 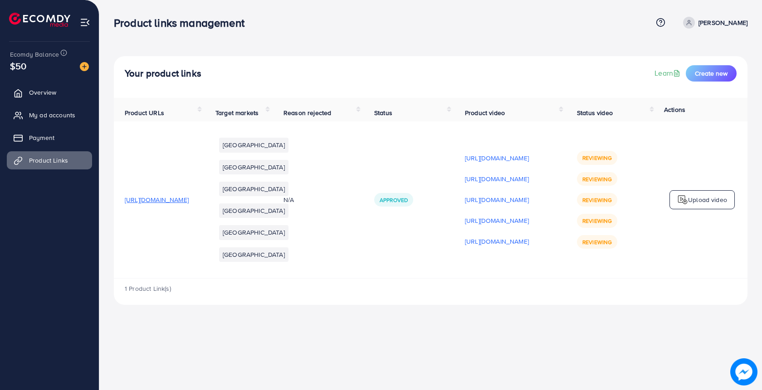 I want to click on span: $50, so click(x=18, y=66).